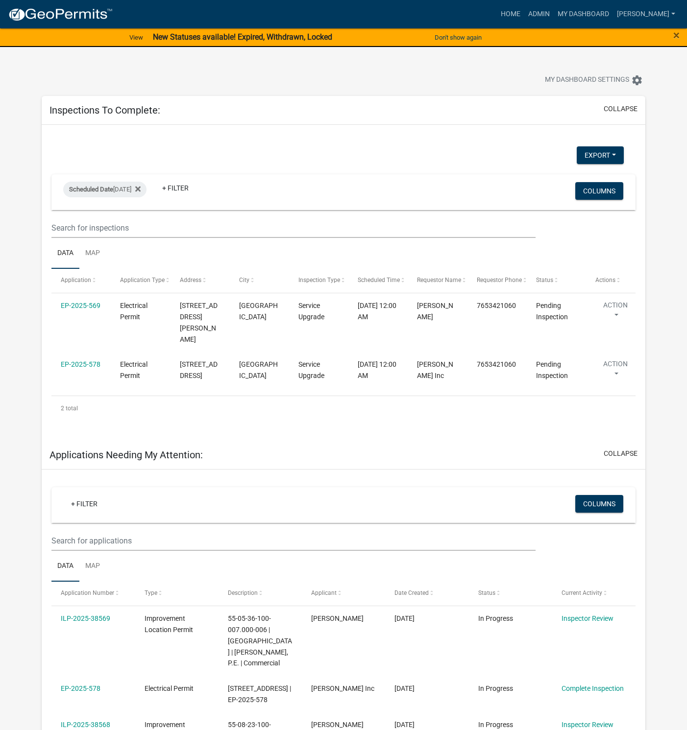 This screenshot has height=730, width=687. I want to click on span: Address, so click(191, 280).